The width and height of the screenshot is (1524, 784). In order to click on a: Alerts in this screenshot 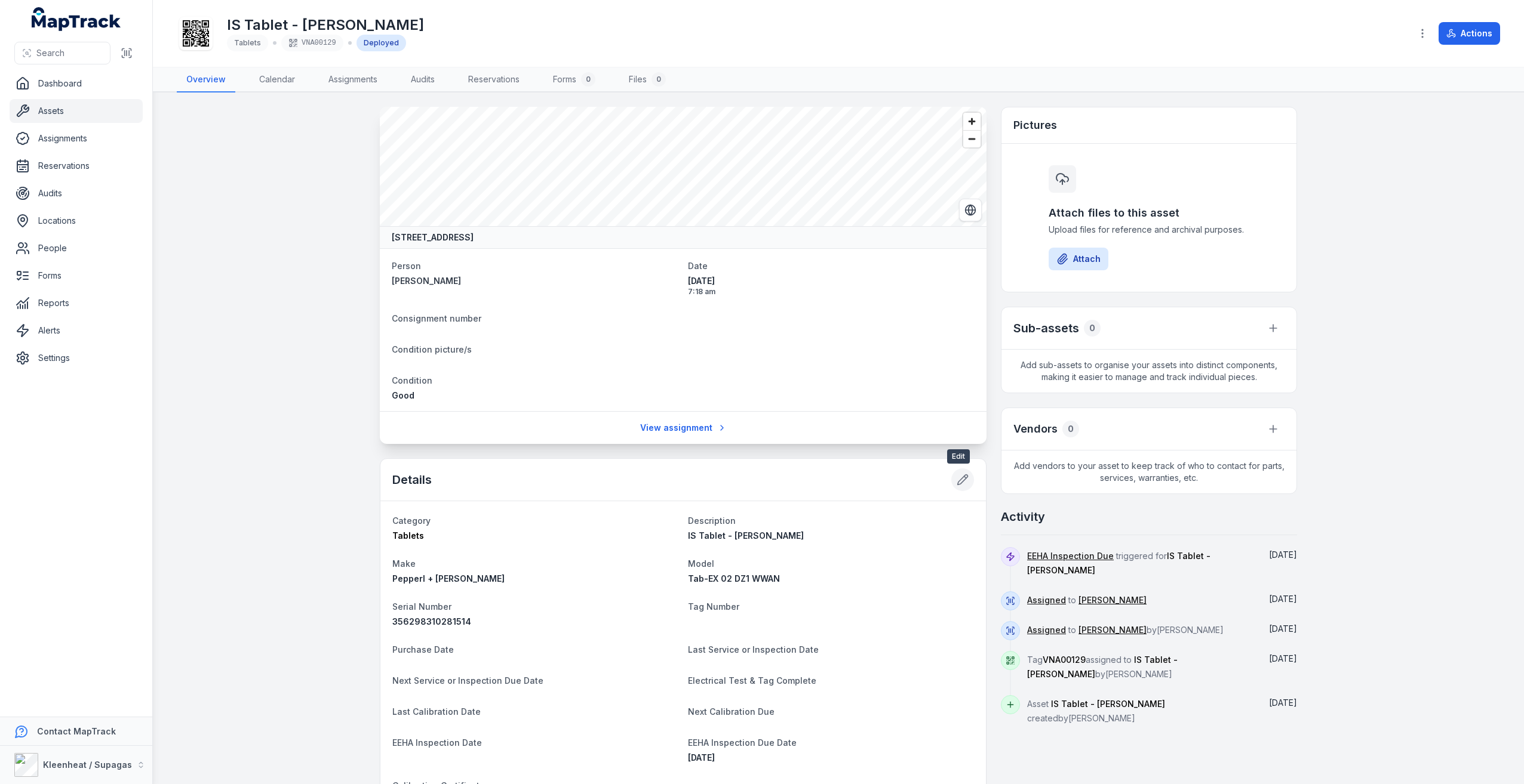, I will do `click(75, 330)`.